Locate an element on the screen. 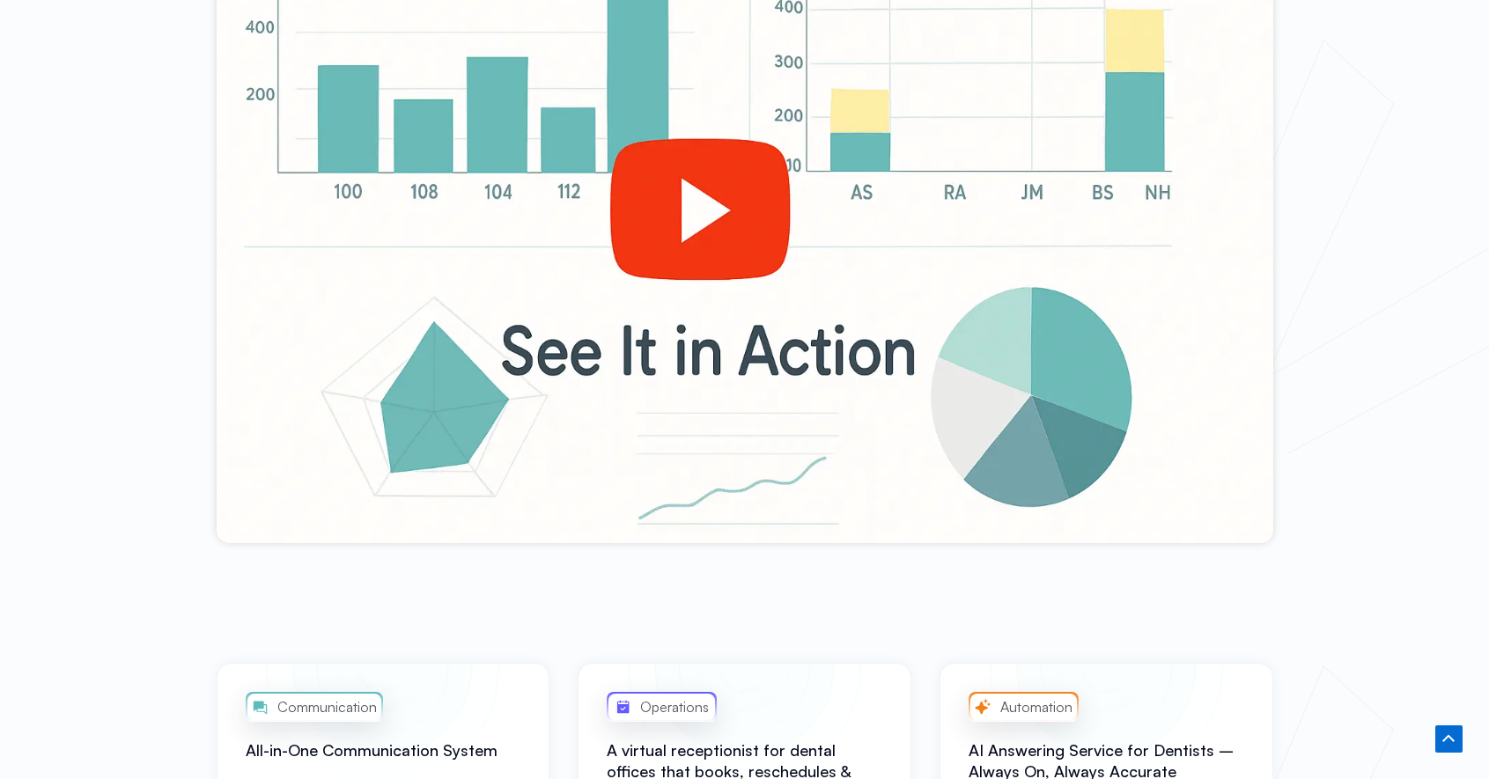 The height and width of the screenshot is (779, 1489). h2: All-in-One Communication System is located at coordinates (383, 750).